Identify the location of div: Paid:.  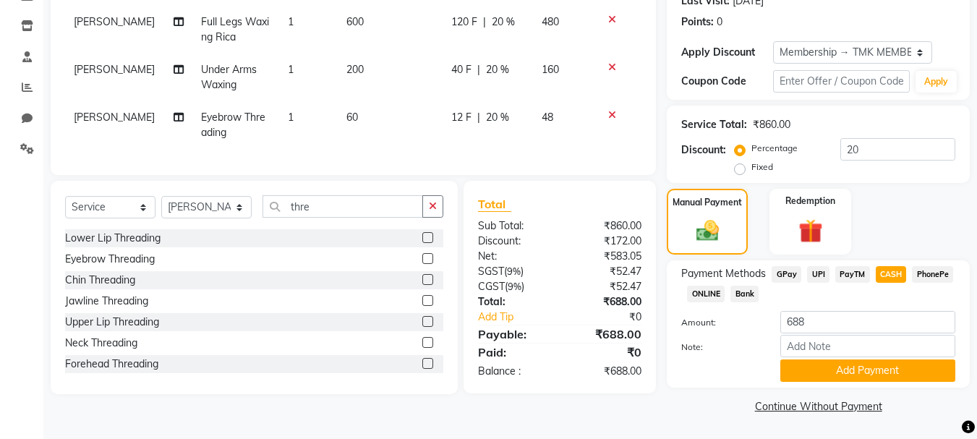
(513, 352).